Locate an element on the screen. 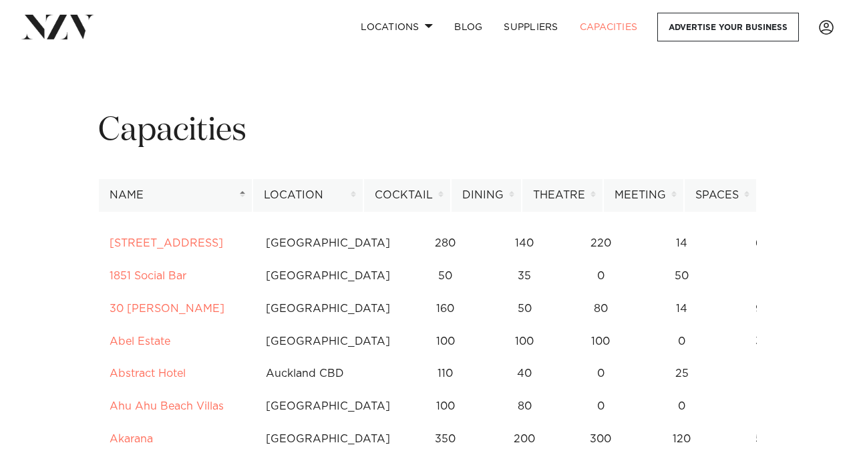 The width and height of the screenshot is (855, 453). a: Ahu Ahu Beach Villas is located at coordinates (166, 406).